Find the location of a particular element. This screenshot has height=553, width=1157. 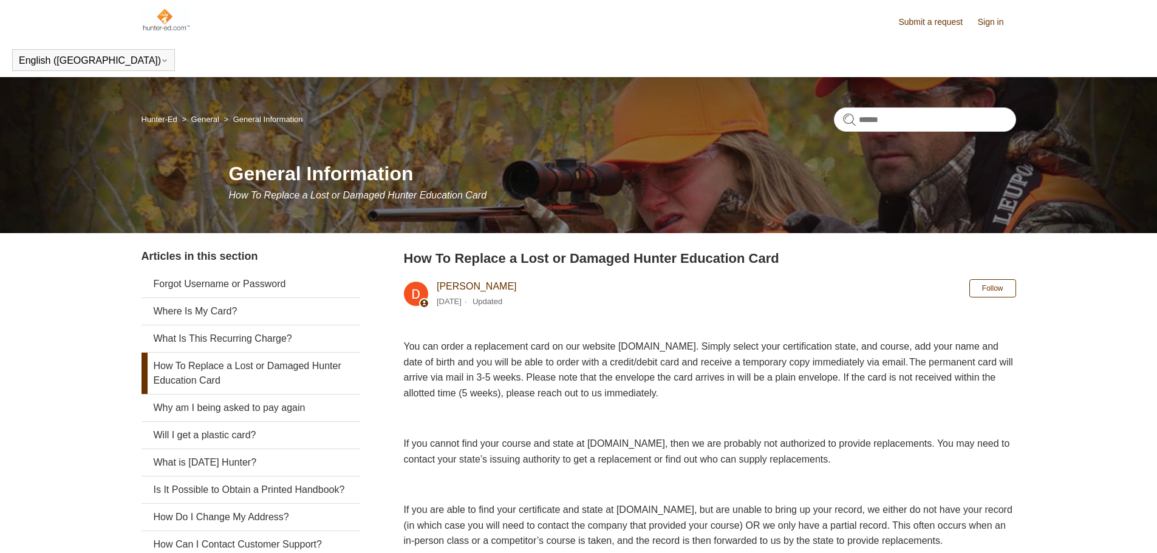

span: How To Replace a Lost or Damaged Hunter Education Card is located at coordinates (358, 195).